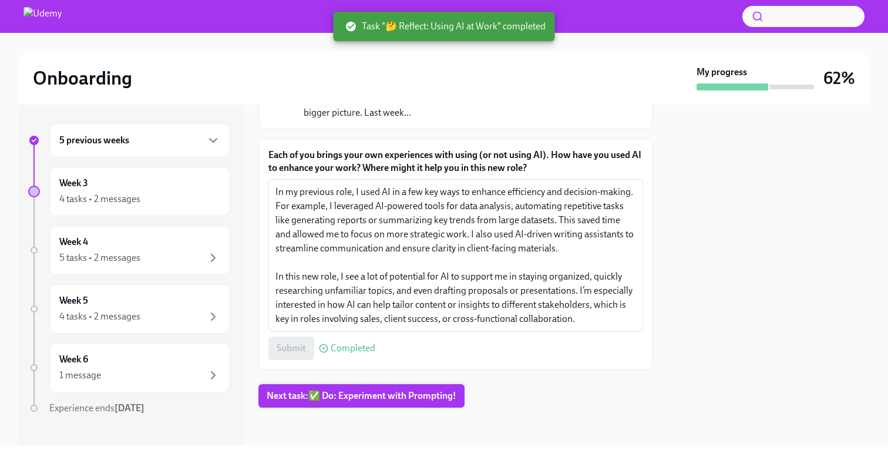 This screenshot has width=888, height=457. I want to click on a: Week 61 message, so click(129, 368).